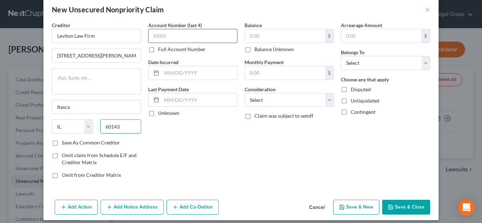 The height and width of the screenshot is (223, 482). What do you see at coordinates (61, 25) in the screenshot?
I see `span: Creditor` at bounding box center [61, 25].